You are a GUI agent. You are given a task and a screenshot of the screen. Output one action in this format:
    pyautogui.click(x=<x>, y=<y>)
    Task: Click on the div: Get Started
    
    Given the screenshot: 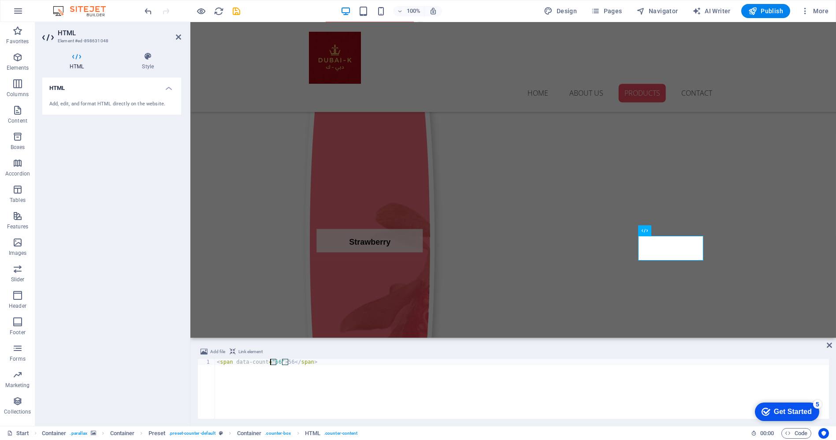 What is the action you would take?
    pyautogui.click(x=45, y=14)
    